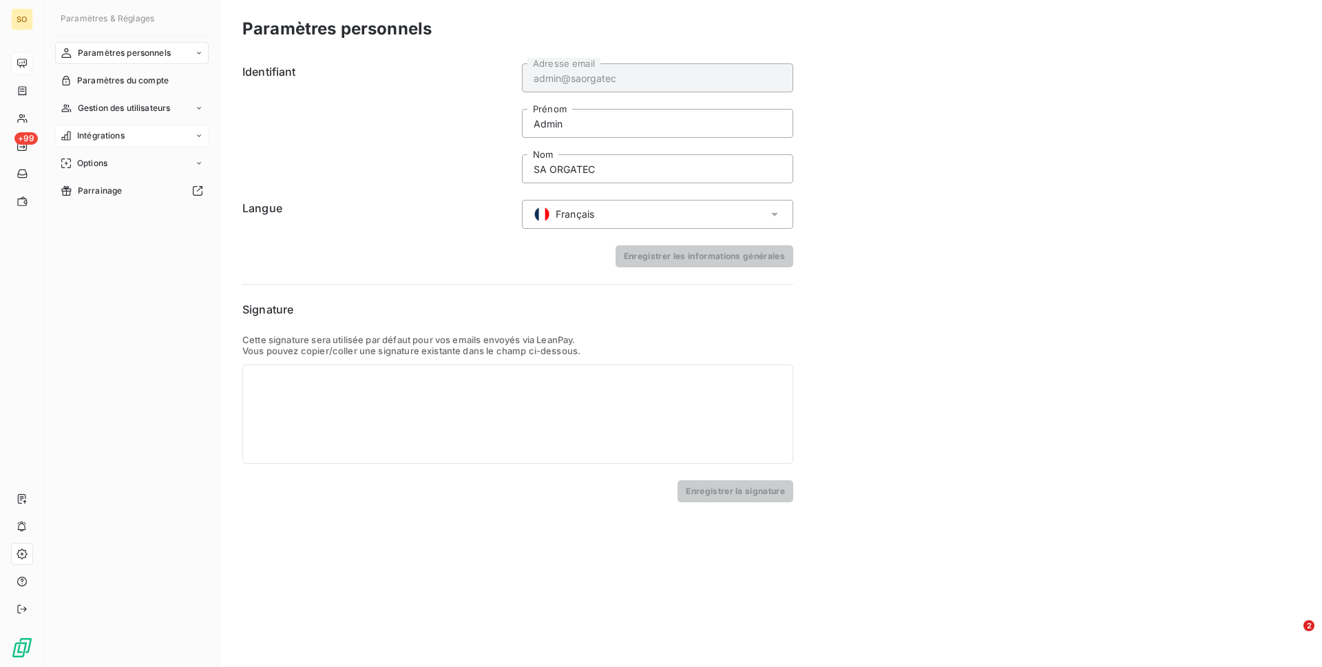 The width and height of the screenshot is (1322, 667). What do you see at coordinates (132, 81) in the screenshot?
I see `a: Paramètres du compte` at bounding box center [132, 81].